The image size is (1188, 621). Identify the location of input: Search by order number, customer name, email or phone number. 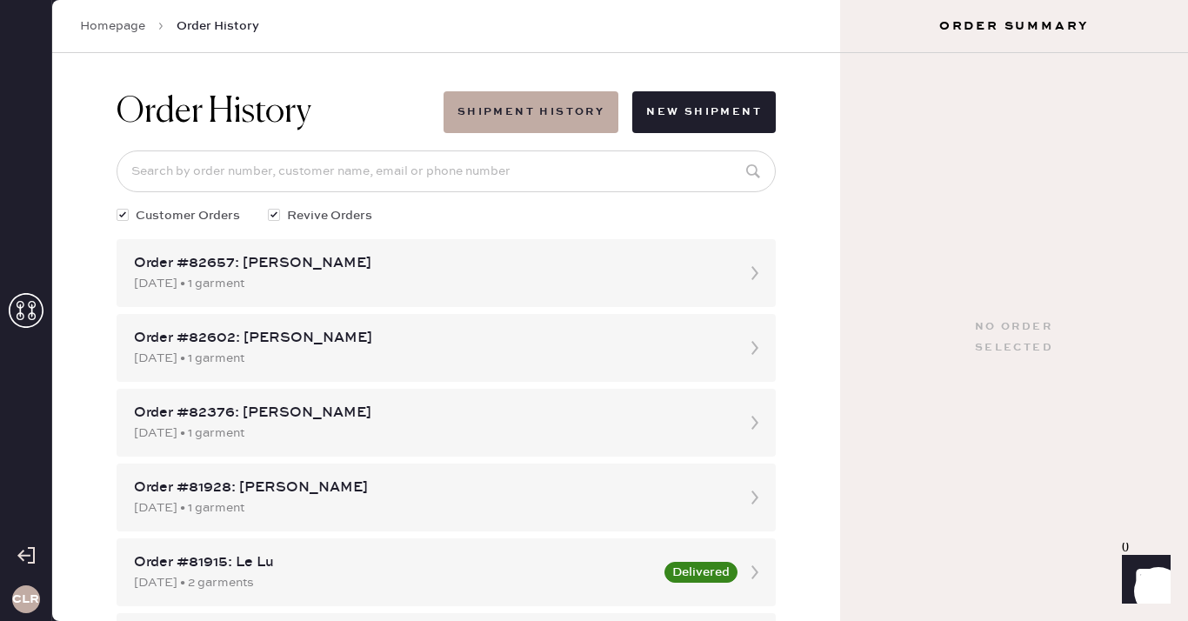
(446, 171).